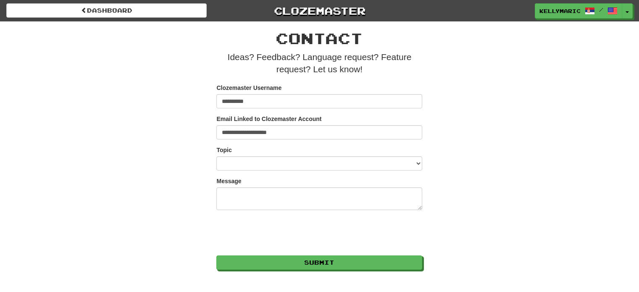  Describe the element at coordinates (269, 119) in the screenshot. I see `label: Email Linked to Clozemaster Account` at that location.